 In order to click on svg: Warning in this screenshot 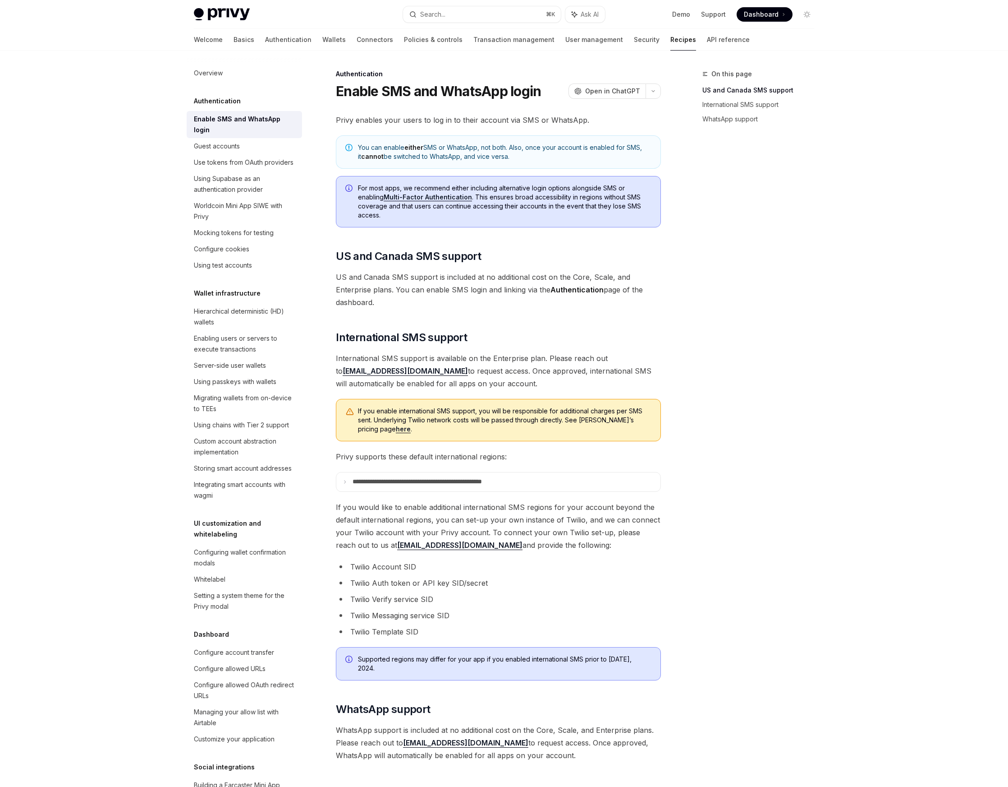, I will do `click(350, 412)`.